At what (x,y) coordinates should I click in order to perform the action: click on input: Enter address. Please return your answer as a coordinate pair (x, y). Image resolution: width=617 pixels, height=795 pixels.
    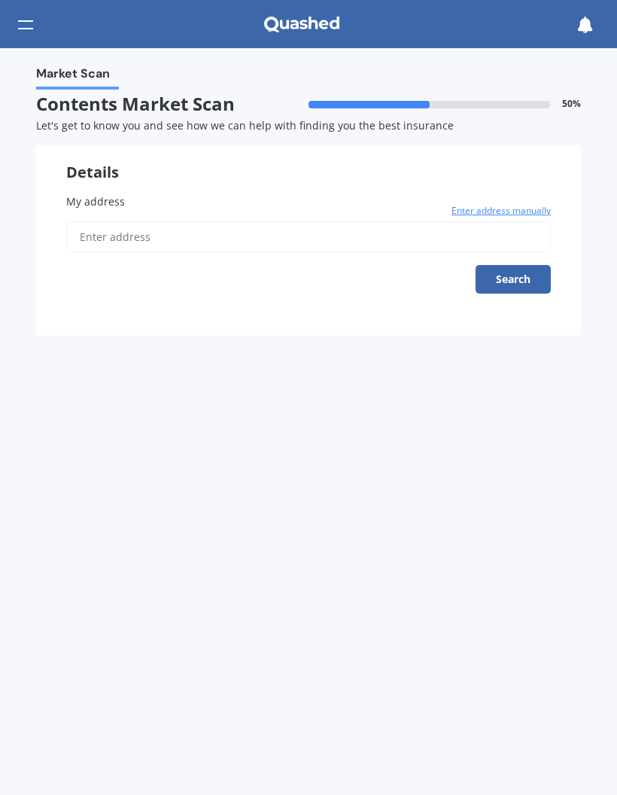
    Looking at the image, I should click on (309, 237).